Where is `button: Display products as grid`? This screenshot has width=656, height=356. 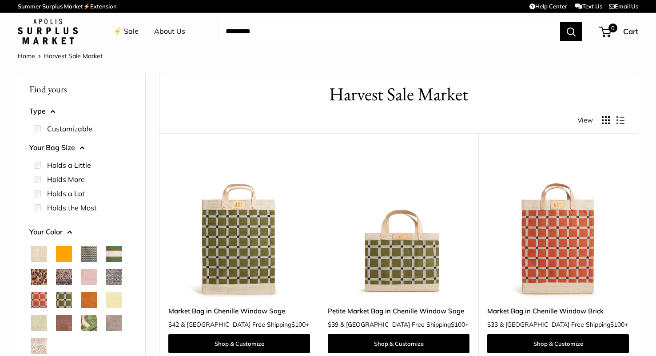 button: Display products as grid is located at coordinates (606, 120).